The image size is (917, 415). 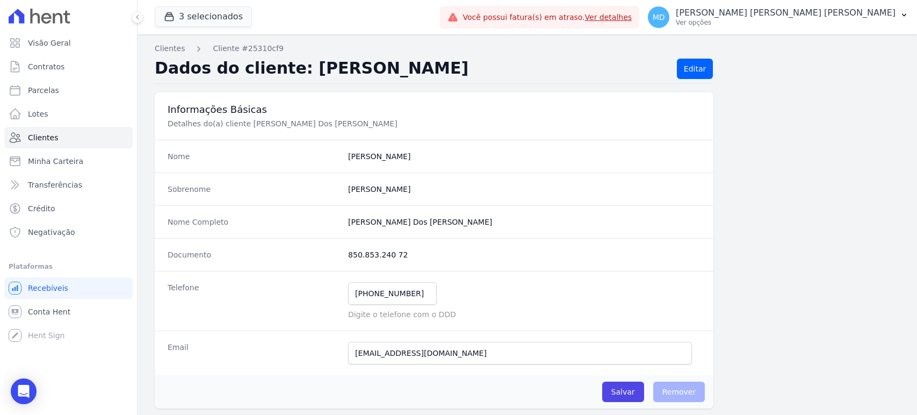 What do you see at coordinates (46, 67) in the screenshot?
I see `span: Contratos` at bounding box center [46, 67].